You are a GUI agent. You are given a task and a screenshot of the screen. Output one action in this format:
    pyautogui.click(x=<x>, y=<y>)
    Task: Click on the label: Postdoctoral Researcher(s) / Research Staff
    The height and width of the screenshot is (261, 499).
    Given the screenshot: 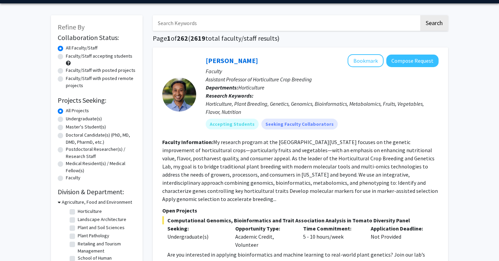 What is the action you would take?
    pyautogui.click(x=101, y=153)
    